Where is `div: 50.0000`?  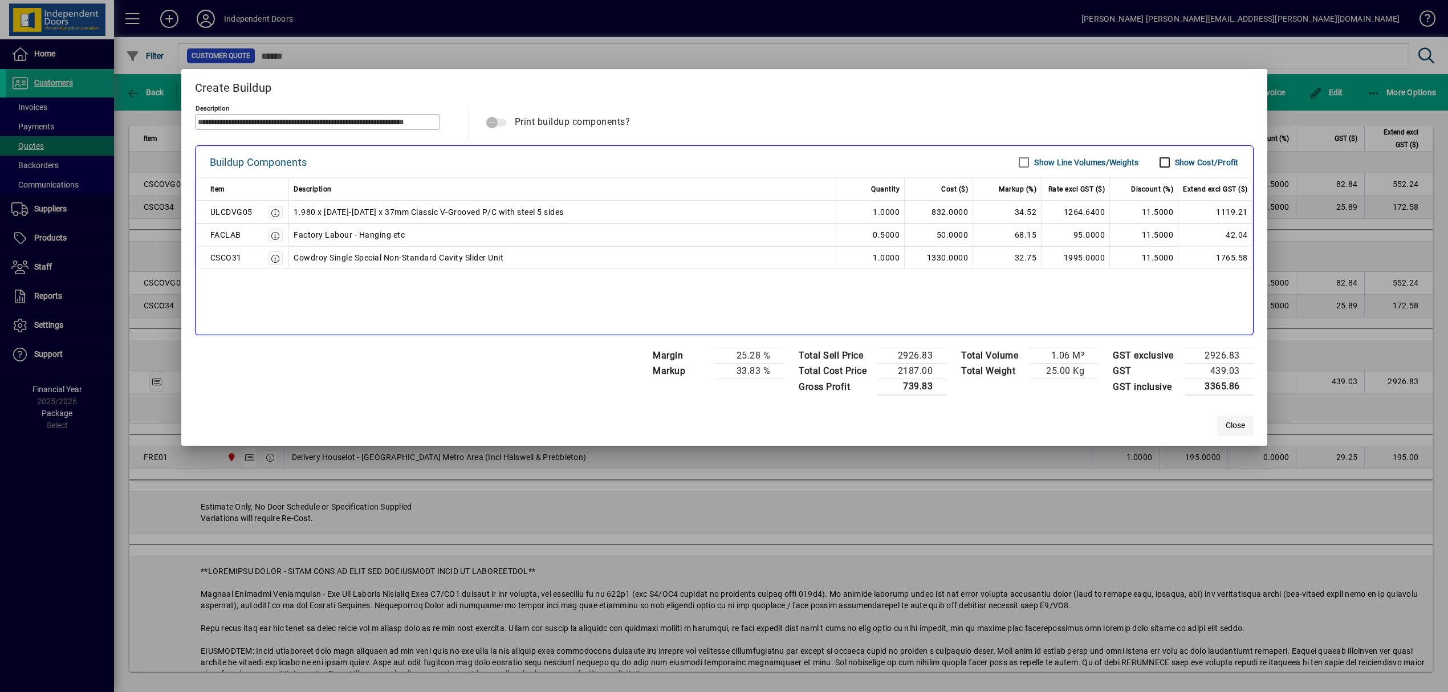
div: 50.0000 is located at coordinates (938, 235).